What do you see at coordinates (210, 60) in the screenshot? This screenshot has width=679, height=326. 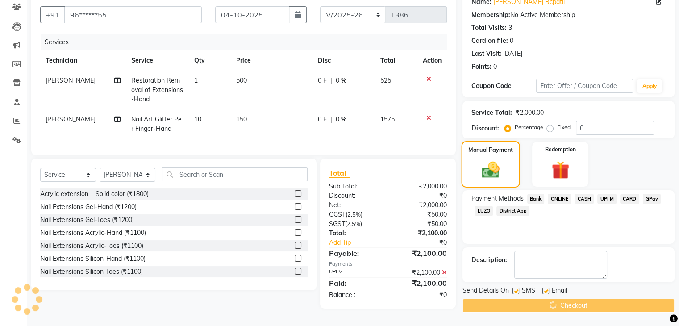 I see `th: Qty` at bounding box center [210, 60].